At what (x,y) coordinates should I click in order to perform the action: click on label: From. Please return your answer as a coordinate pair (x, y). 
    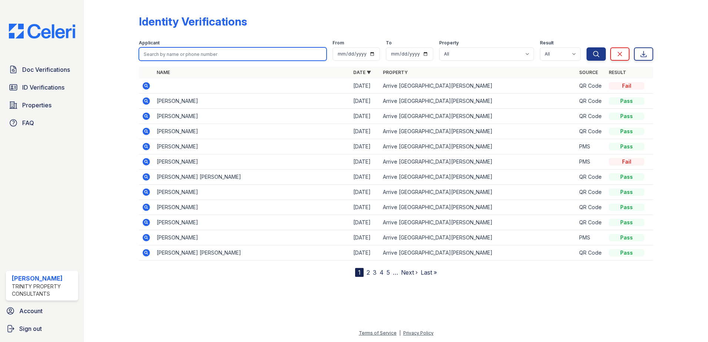
    Looking at the image, I should click on (338, 43).